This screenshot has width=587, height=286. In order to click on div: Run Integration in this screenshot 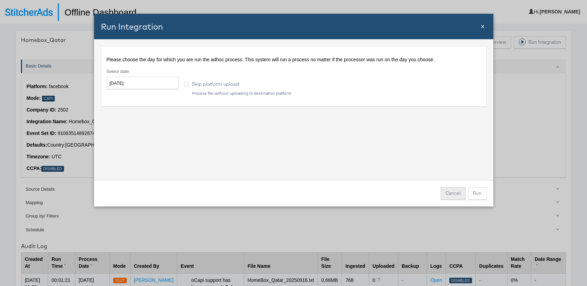, I will do `click(293, 110)`.